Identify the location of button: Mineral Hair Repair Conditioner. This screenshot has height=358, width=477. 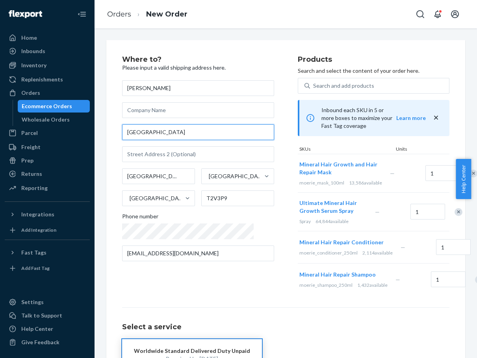
(341, 243).